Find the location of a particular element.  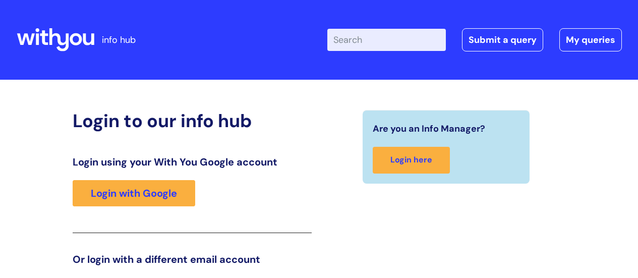

h3: Or login with a different email account is located at coordinates (192, 259).